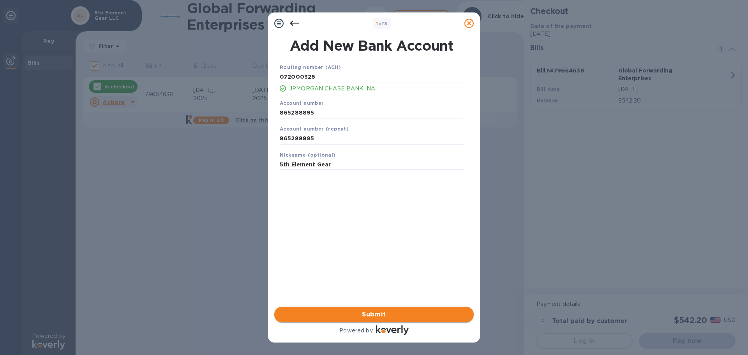 The height and width of the screenshot is (355, 748). Describe the element at coordinates (302, 103) in the screenshot. I see `b: Account number` at that location.